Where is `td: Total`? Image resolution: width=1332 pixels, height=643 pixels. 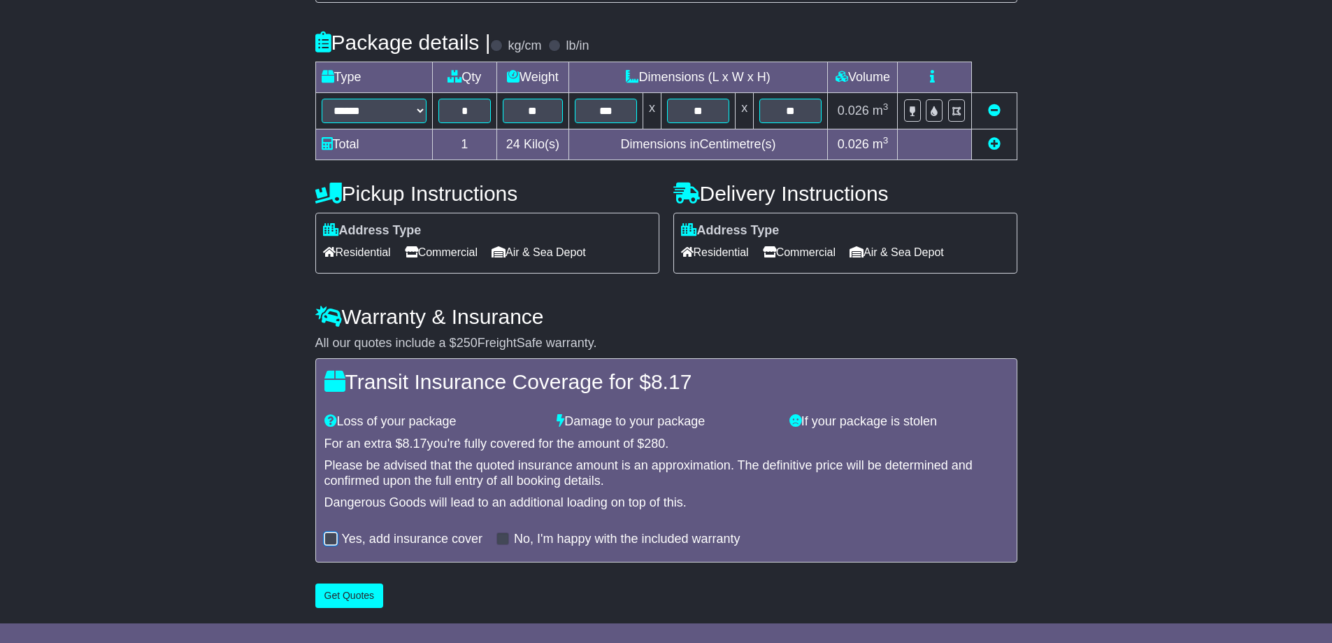 td: Total is located at coordinates (373, 144).